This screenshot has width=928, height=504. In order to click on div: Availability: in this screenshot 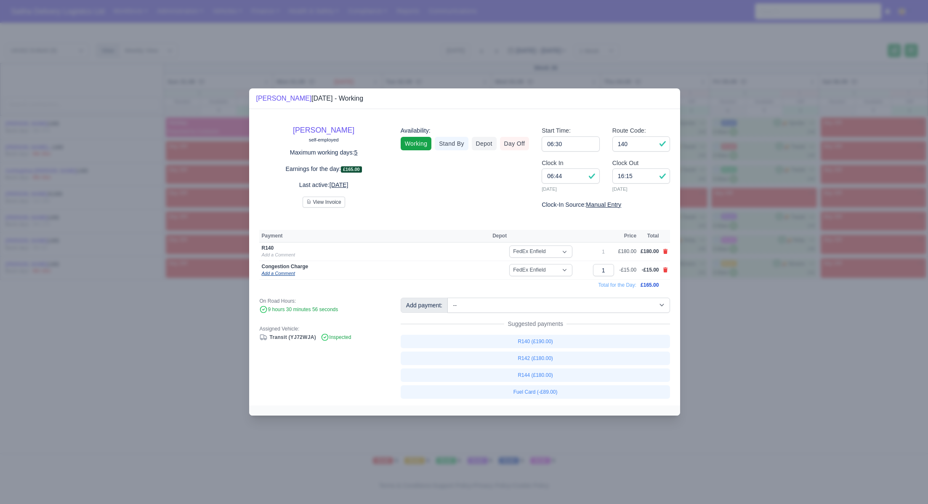, I will do `click(465, 130)`.